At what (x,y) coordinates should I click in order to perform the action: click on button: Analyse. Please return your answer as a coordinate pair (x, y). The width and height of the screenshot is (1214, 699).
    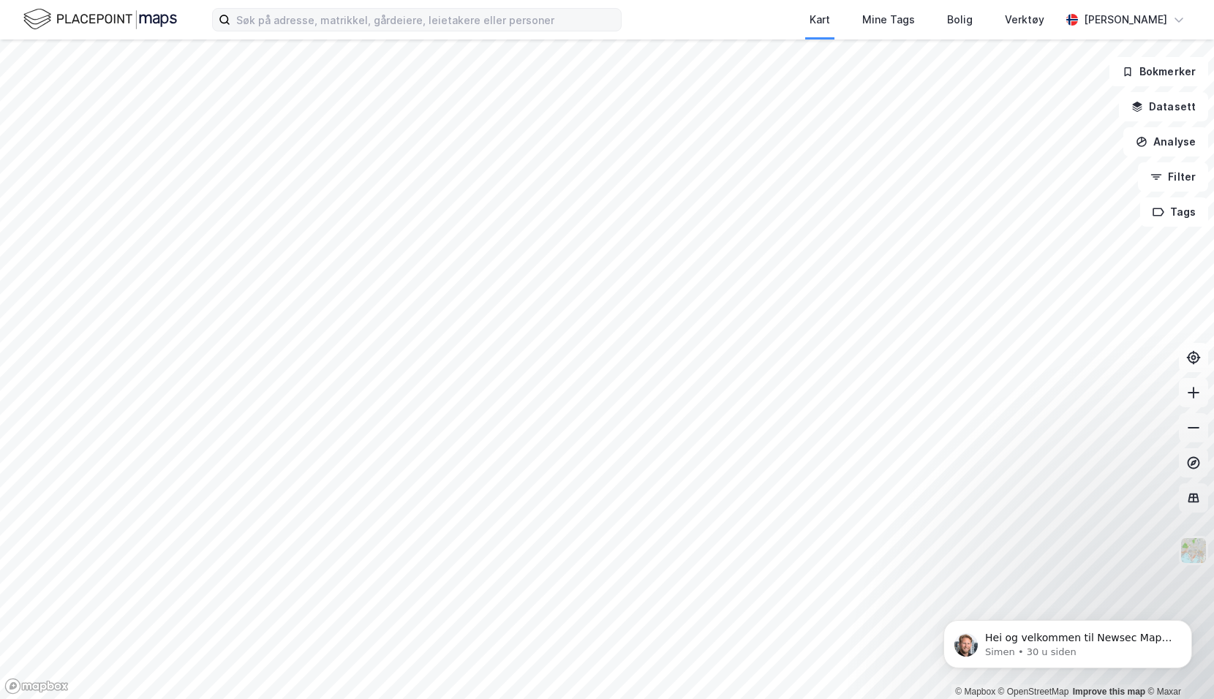
    Looking at the image, I should click on (1166, 142).